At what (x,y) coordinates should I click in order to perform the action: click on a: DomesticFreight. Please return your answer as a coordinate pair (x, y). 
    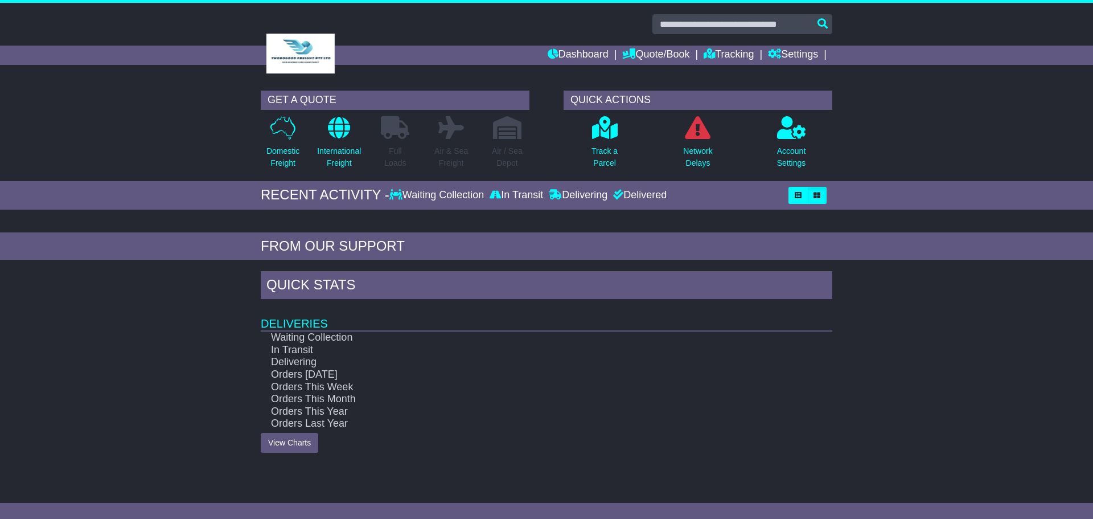
    Looking at the image, I should click on (283, 145).